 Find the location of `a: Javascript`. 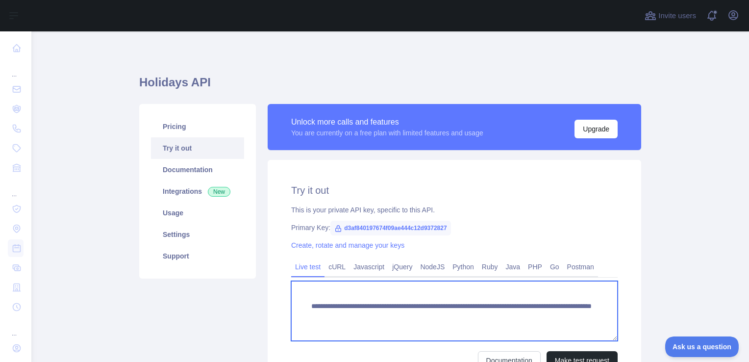

a: Javascript is located at coordinates (368, 267).